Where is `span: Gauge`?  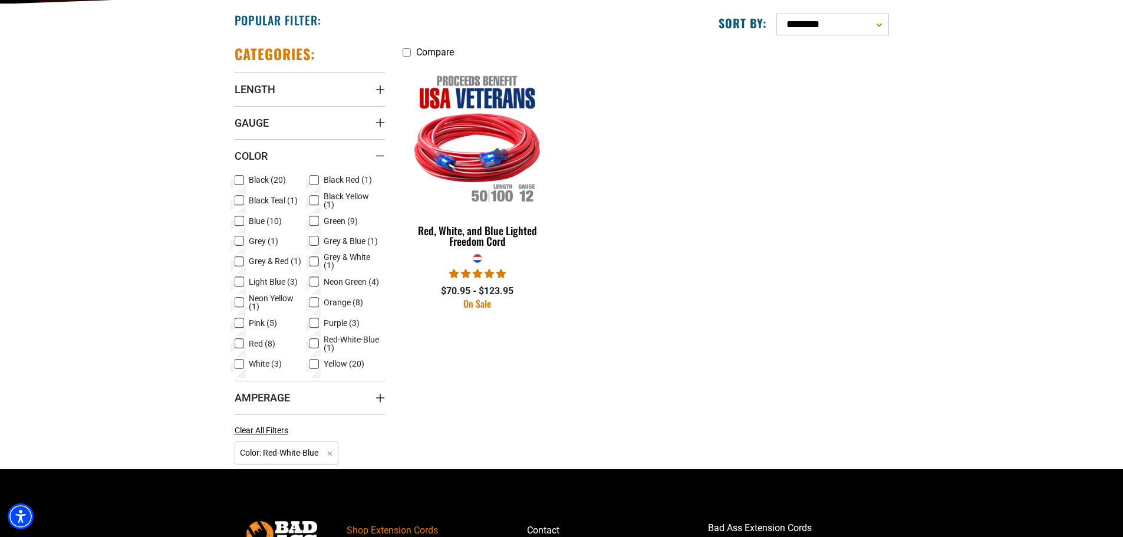 span: Gauge is located at coordinates (252, 123).